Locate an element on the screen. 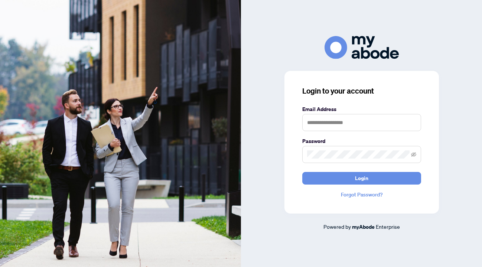 Image resolution: width=482 pixels, height=267 pixels. a: myAbode is located at coordinates (363, 227).